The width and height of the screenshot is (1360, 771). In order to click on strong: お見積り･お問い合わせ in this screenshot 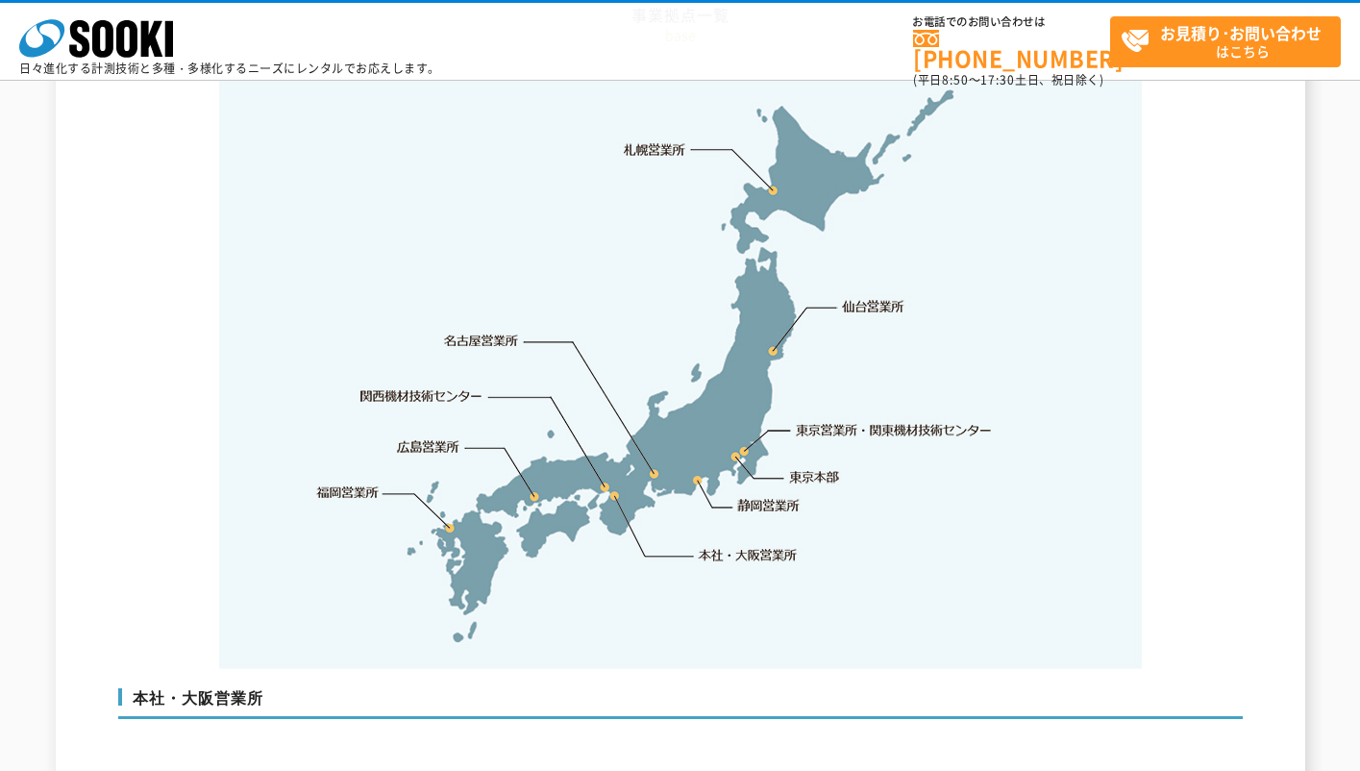, I will do `click(1240, 33)`.